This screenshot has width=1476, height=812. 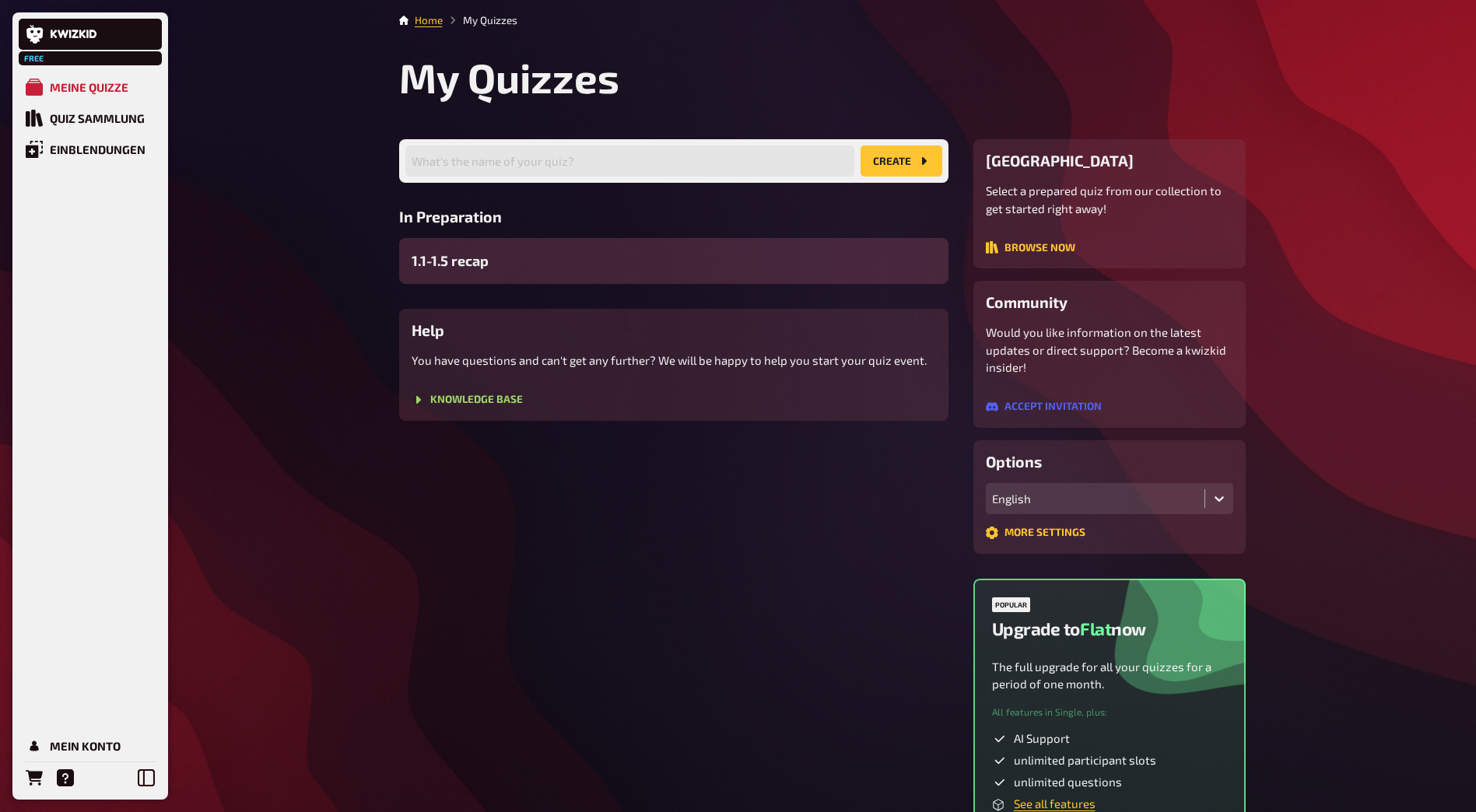 I want to click on a: Accept invitation, so click(x=1043, y=408).